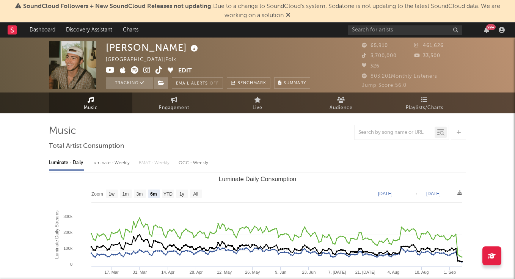 This screenshot has height=279, width=515. I want to click on text: 23. Jun, so click(309, 272).